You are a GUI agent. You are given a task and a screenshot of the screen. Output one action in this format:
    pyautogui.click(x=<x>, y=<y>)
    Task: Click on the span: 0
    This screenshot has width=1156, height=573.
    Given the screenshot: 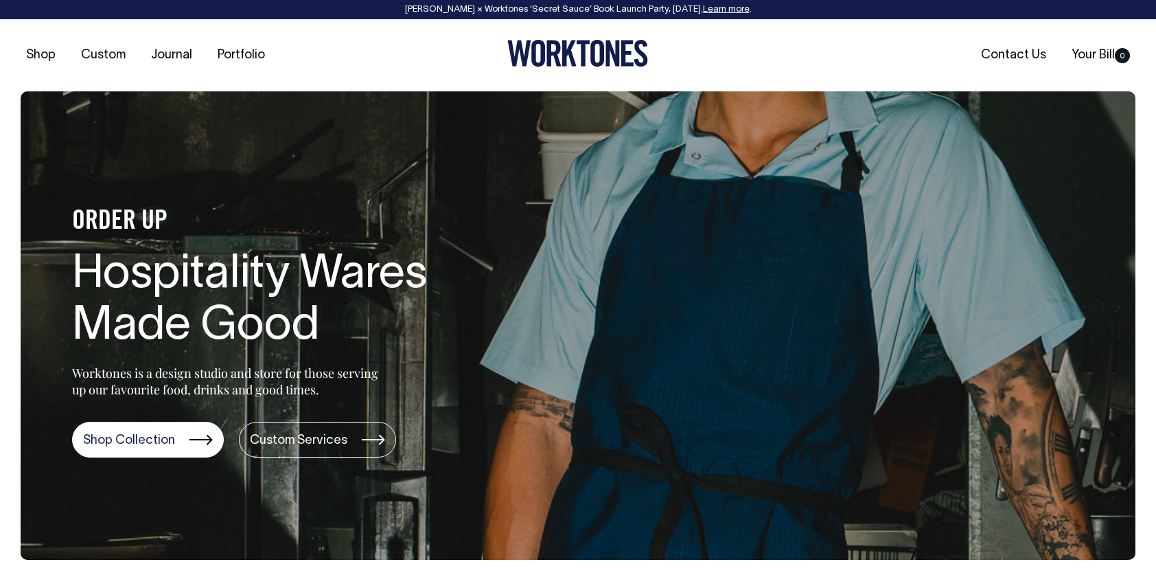 What is the action you would take?
    pyautogui.click(x=1123, y=56)
    